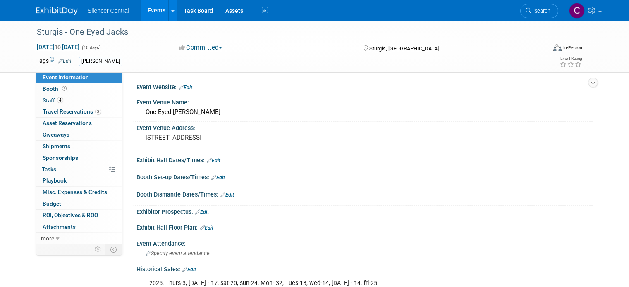 Image resolution: width=629 pixels, height=287 pixels. I want to click on div: Event Attendance:, so click(364, 243).